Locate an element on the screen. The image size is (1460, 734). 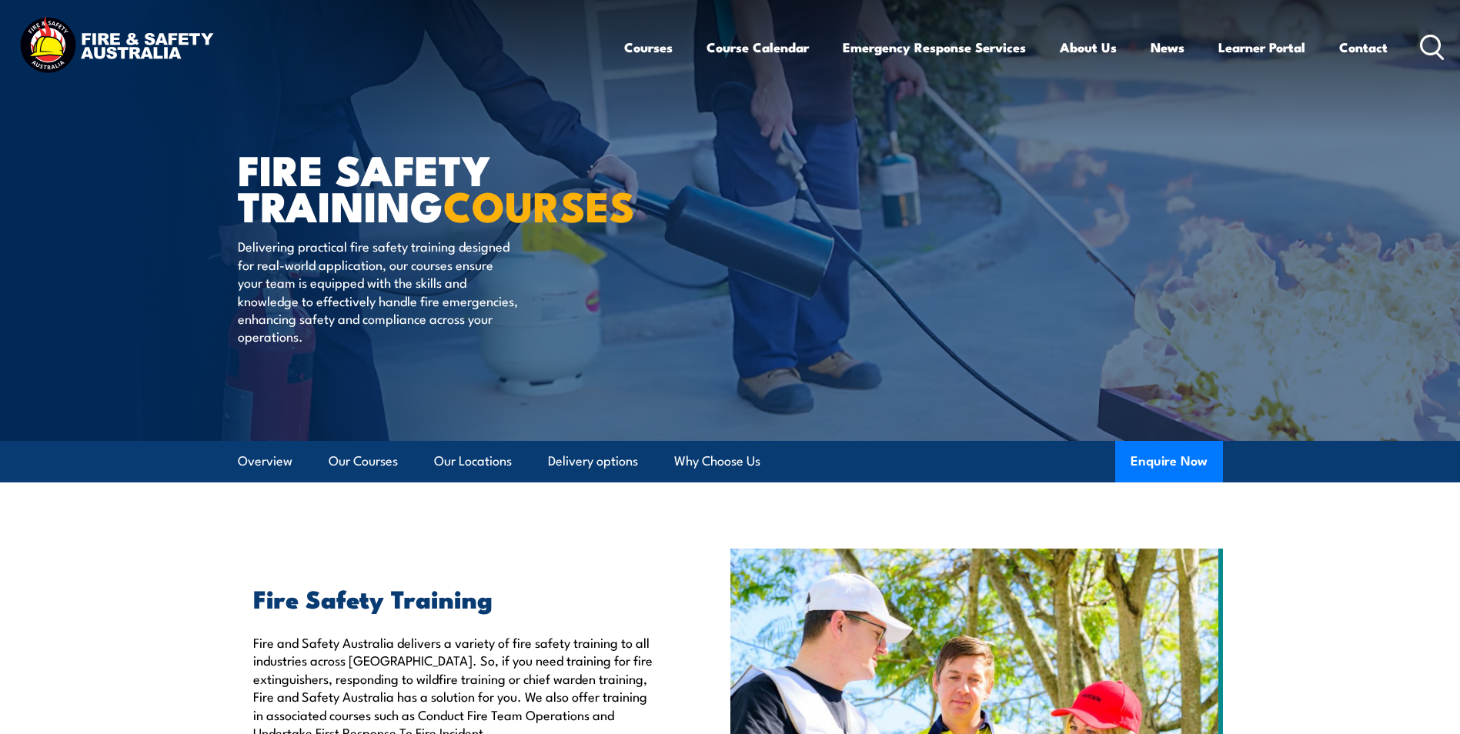
a: Emergency Response Services is located at coordinates (935, 47).